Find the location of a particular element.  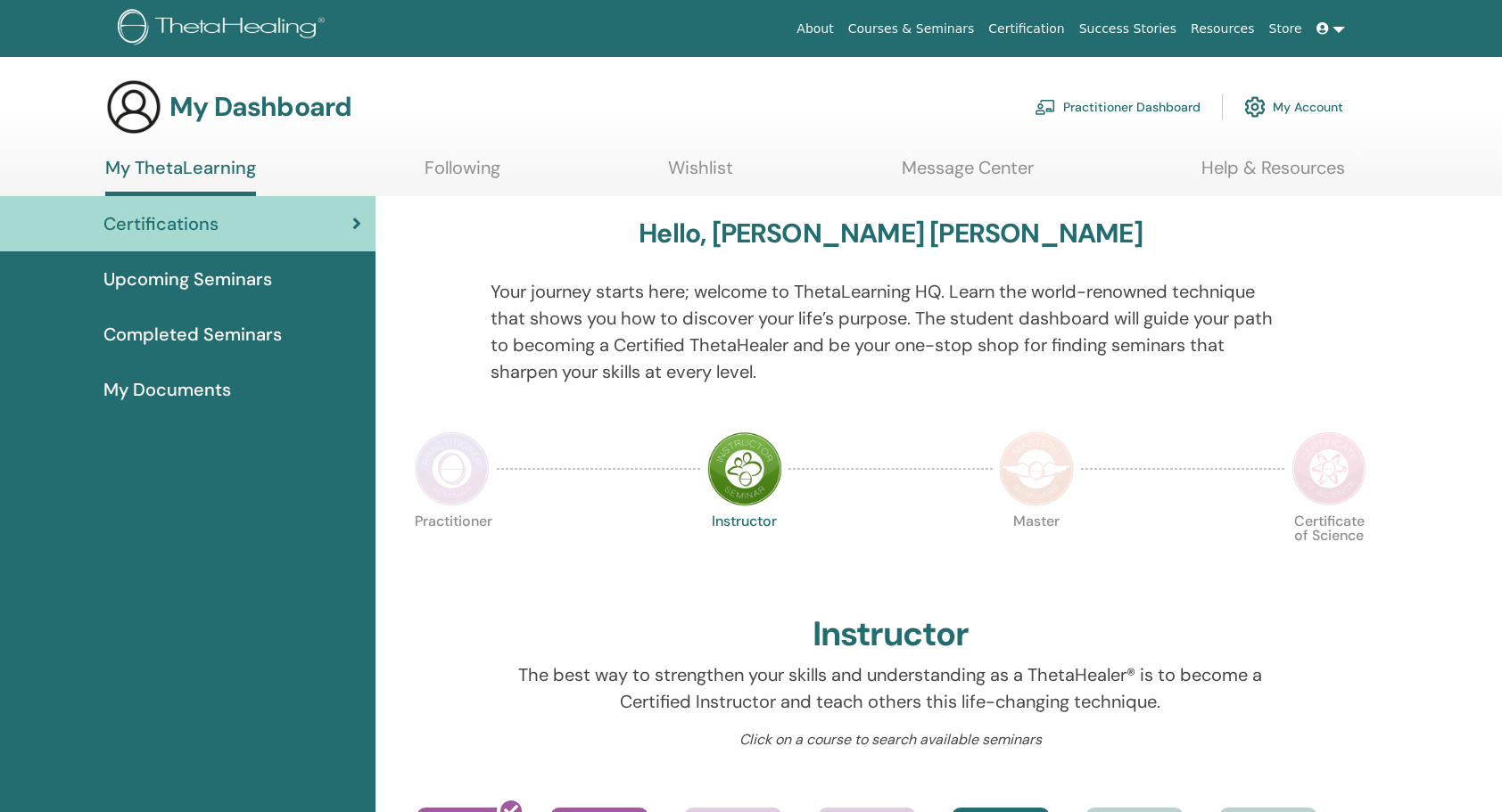

a: Certification is located at coordinates (1026, 29).